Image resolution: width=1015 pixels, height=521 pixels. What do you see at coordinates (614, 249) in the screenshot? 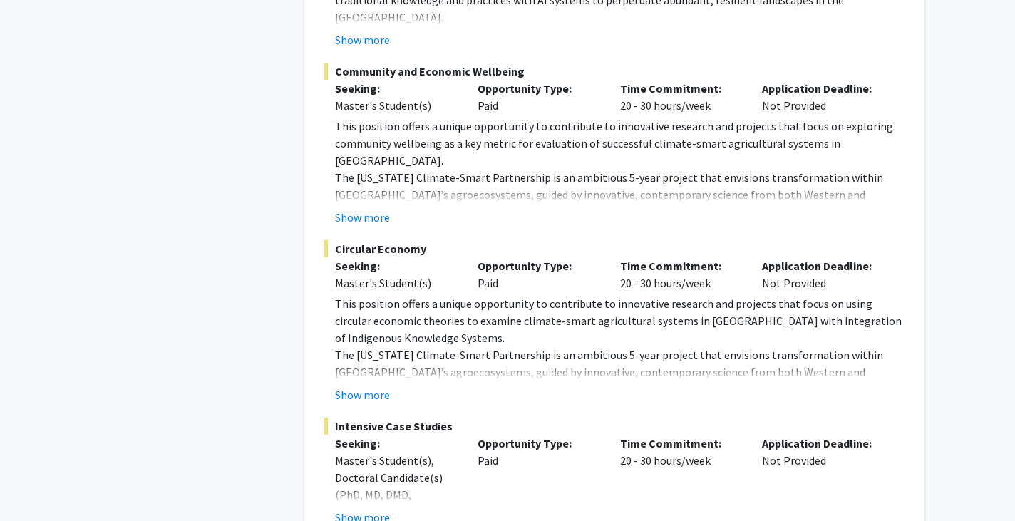
I see `span: Circular Economy` at bounding box center [614, 249].